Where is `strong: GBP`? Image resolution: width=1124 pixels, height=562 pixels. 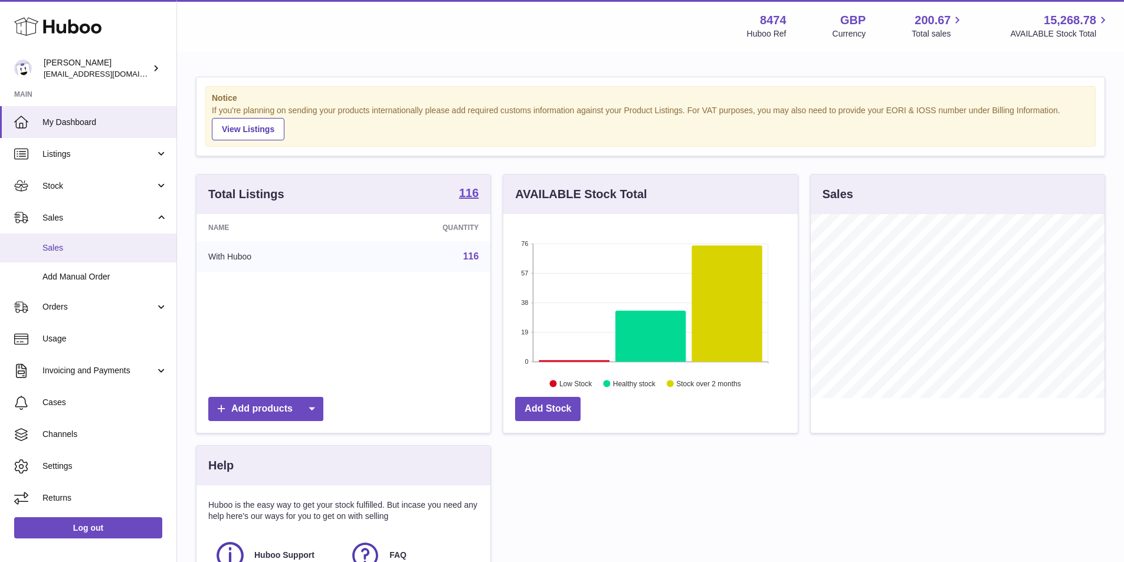
strong: GBP is located at coordinates (852, 20).